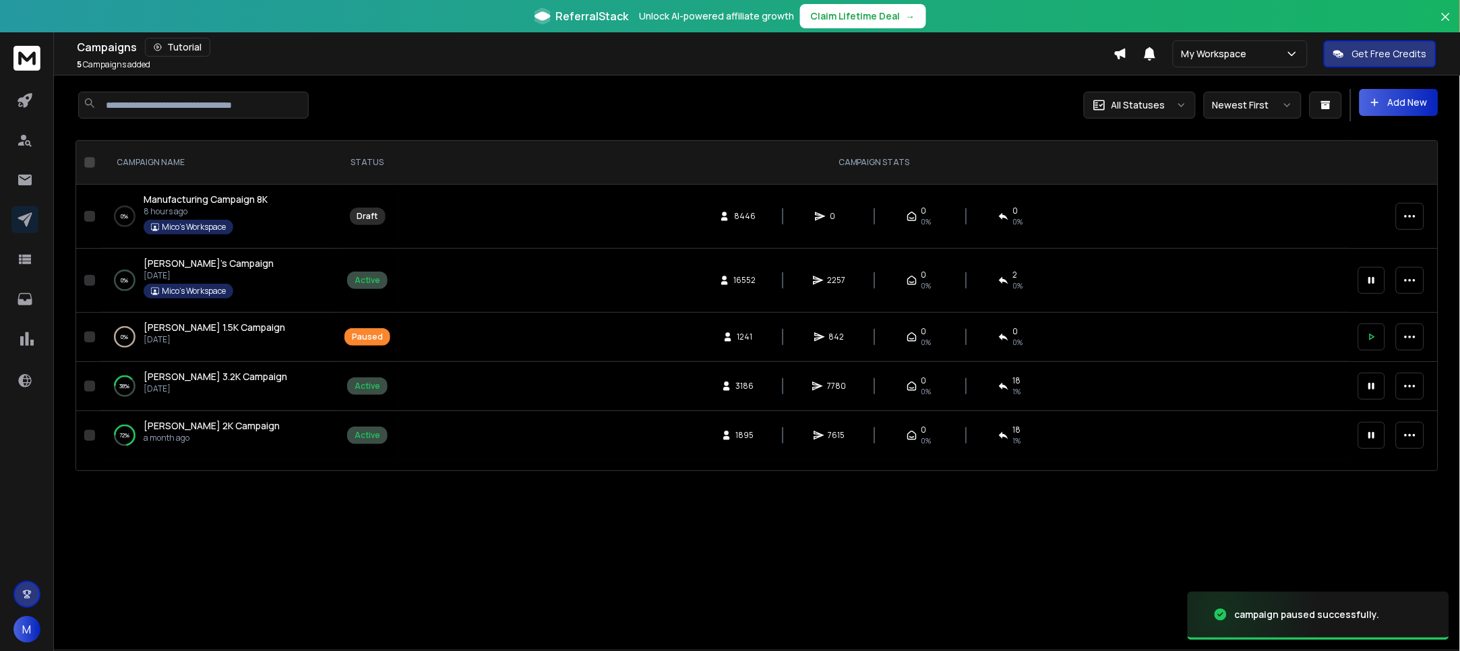 The height and width of the screenshot is (651, 1460). Describe the element at coordinates (836, 337) in the screenshot. I see `span: 842` at that location.